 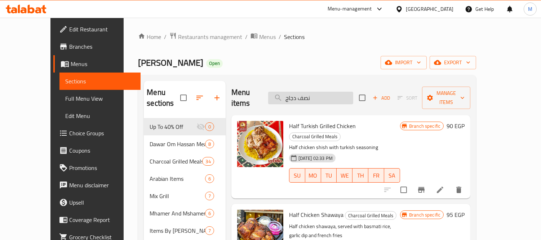 I want to click on button: FR, so click(x=376, y=175).